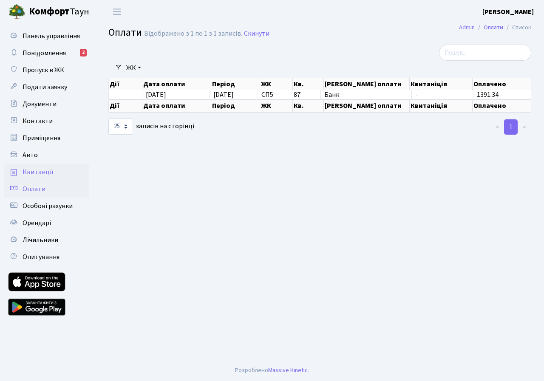  What do you see at coordinates (59, 12) in the screenshot?
I see `span: Таун` at bounding box center [59, 12].